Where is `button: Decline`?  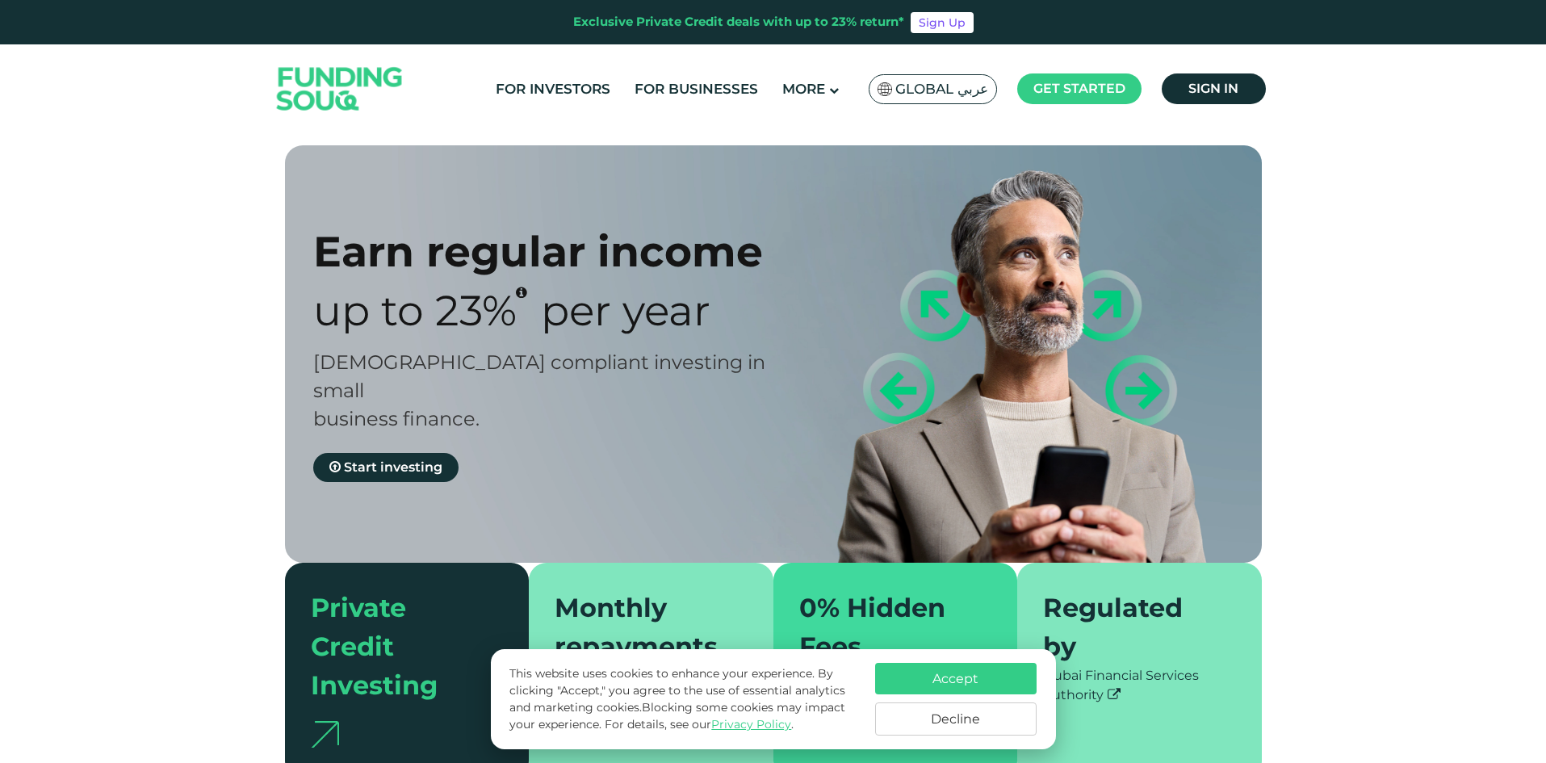
button: Decline is located at coordinates (956, 719).